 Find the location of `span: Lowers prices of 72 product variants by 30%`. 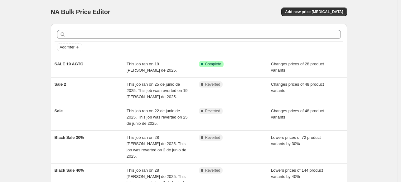

span: Lowers prices of 72 product variants by 30% is located at coordinates (296, 140).